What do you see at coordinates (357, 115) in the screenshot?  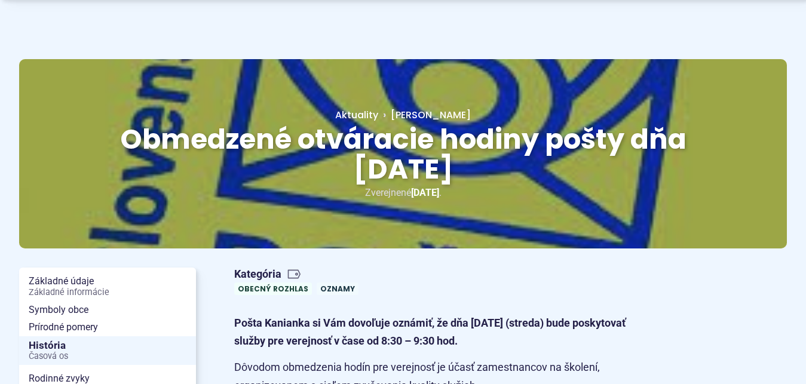 I see `span: Aktuality` at bounding box center [357, 115].